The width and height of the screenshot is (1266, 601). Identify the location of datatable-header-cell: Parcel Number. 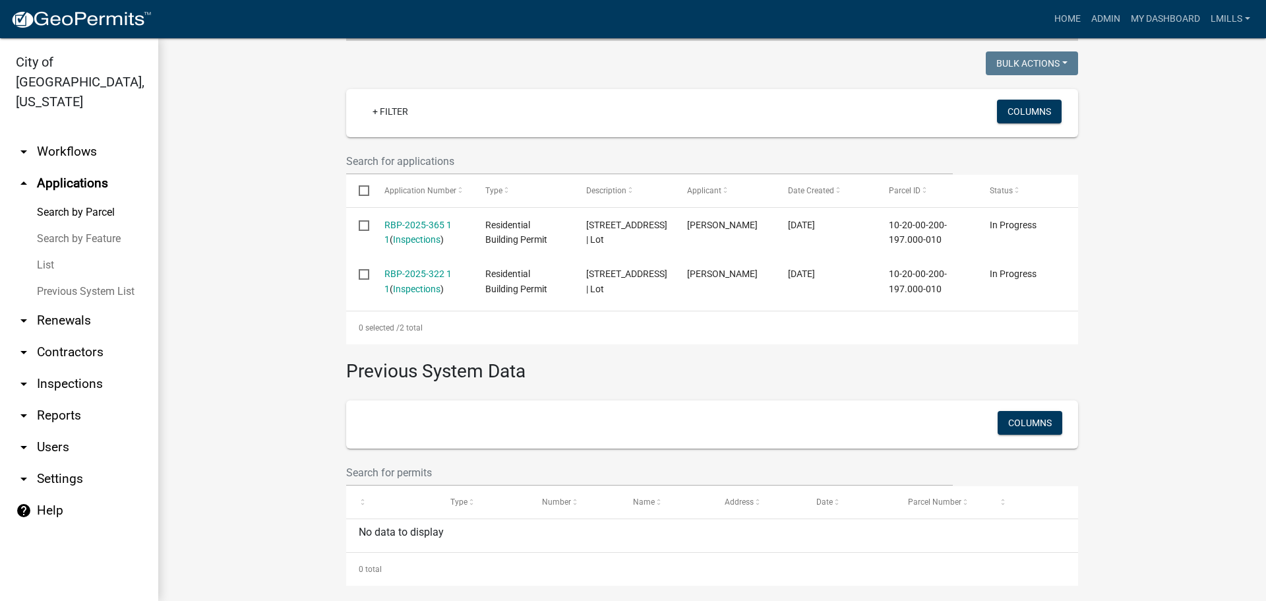
(941, 502).